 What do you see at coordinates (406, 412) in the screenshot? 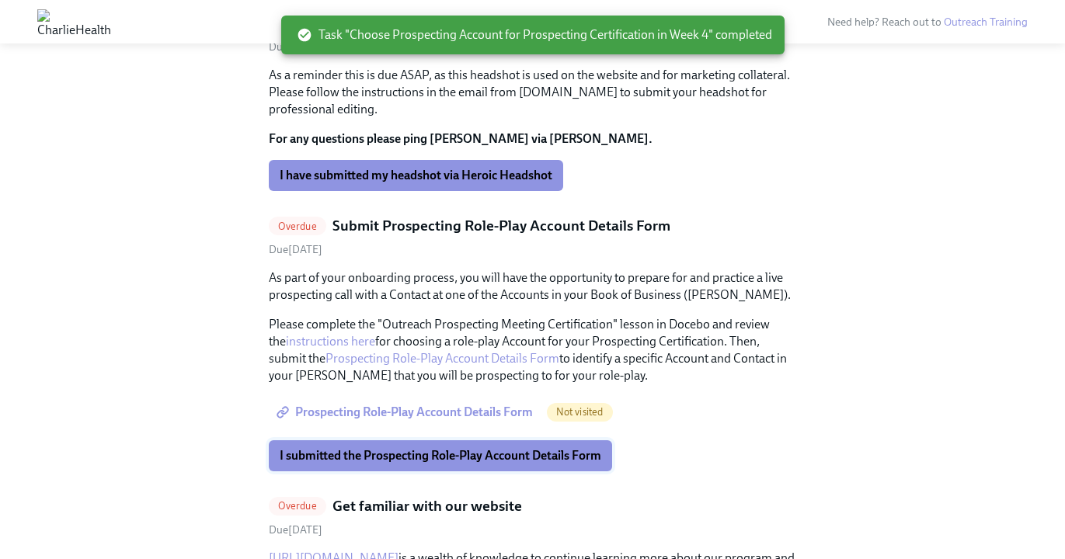
I see `span: Prospecting Role-Play Account Details Form` at bounding box center [406, 412].